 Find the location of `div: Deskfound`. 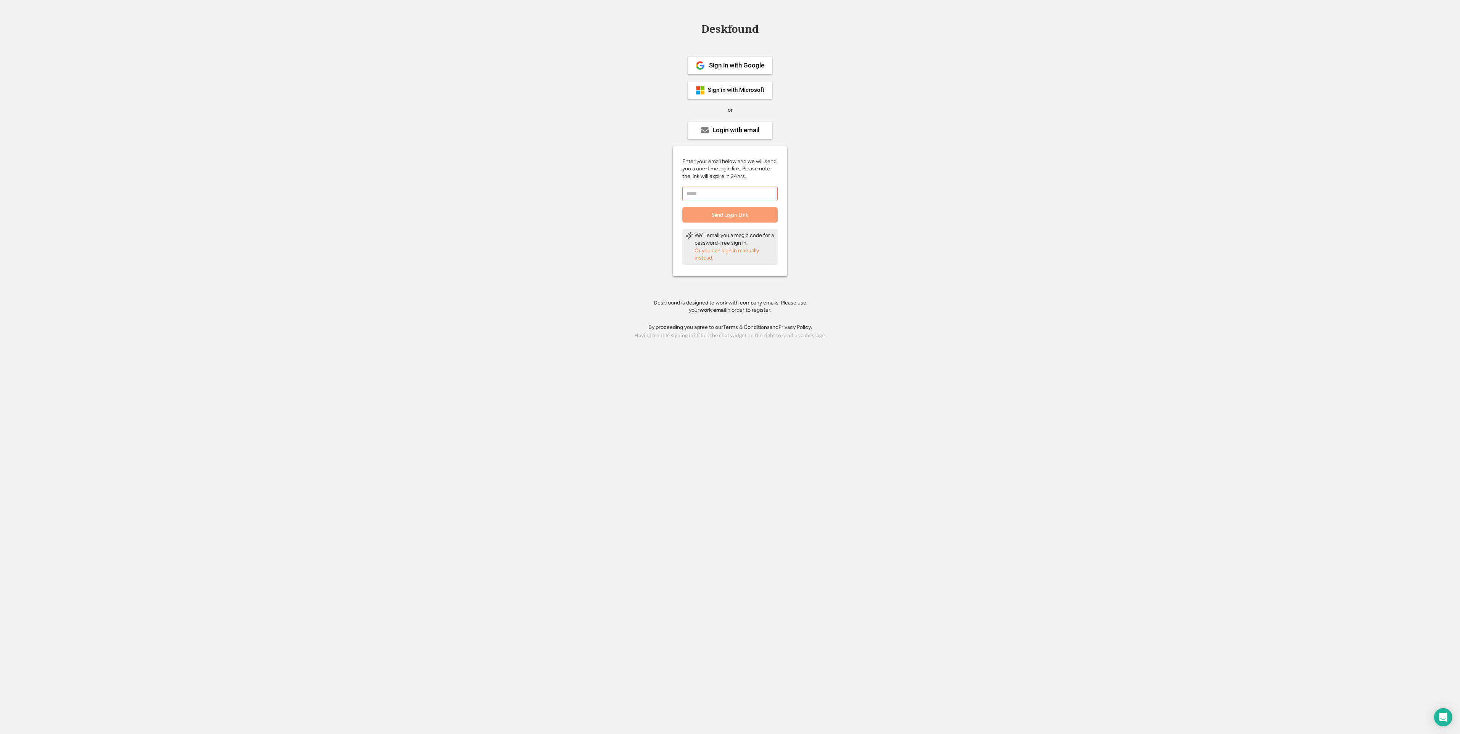

div: Deskfound is located at coordinates (730, 29).